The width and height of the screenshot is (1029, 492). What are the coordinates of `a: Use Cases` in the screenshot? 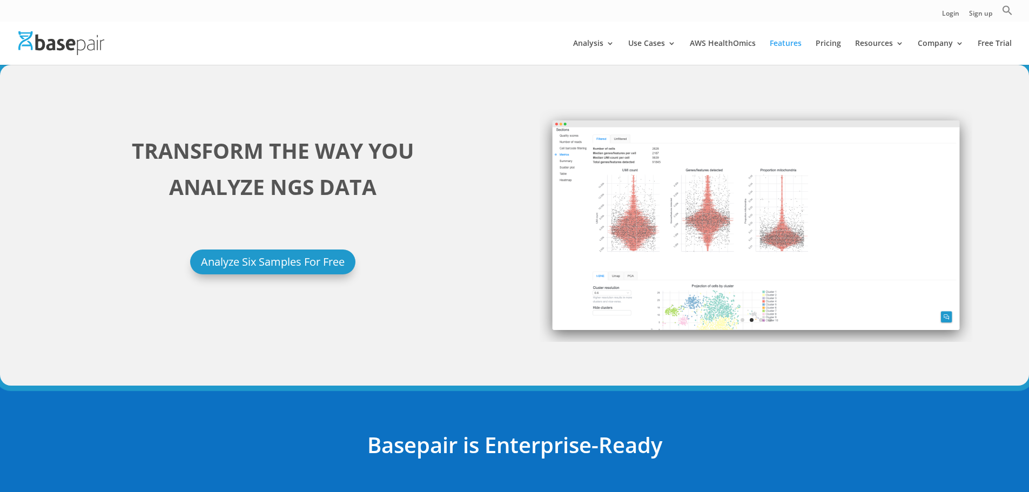 It's located at (652, 52).